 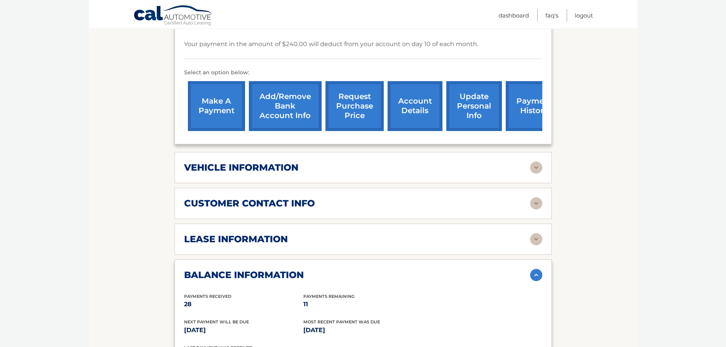 What do you see at coordinates (244, 305) in the screenshot?
I see `p: 28` at bounding box center [244, 305].